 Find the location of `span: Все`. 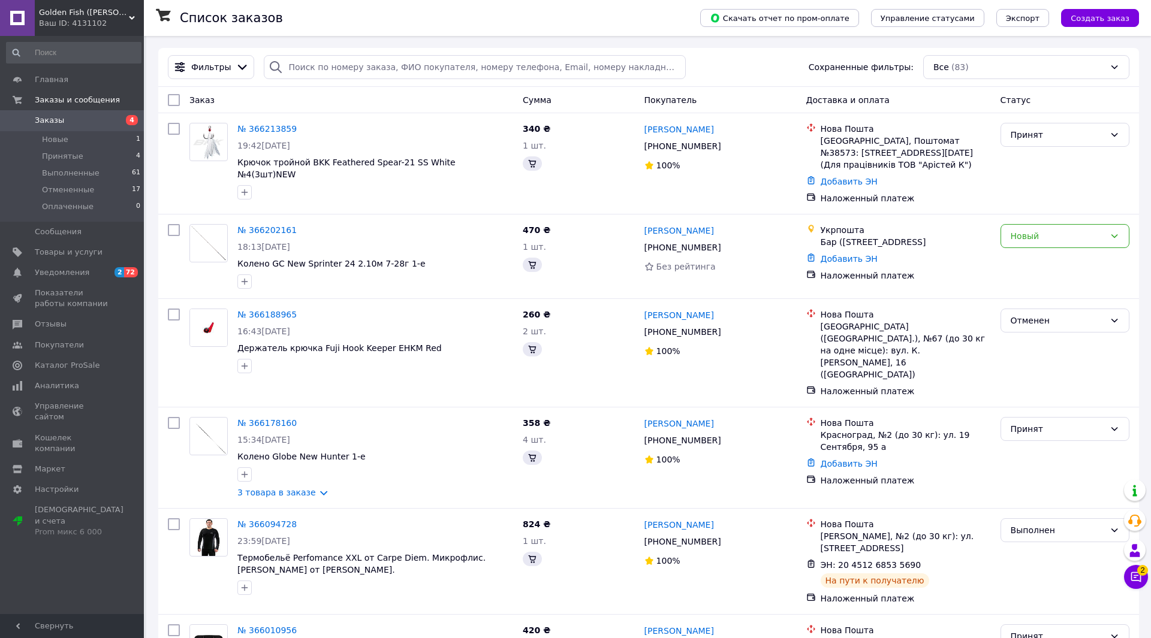

span: Все is located at coordinates (941, 67).